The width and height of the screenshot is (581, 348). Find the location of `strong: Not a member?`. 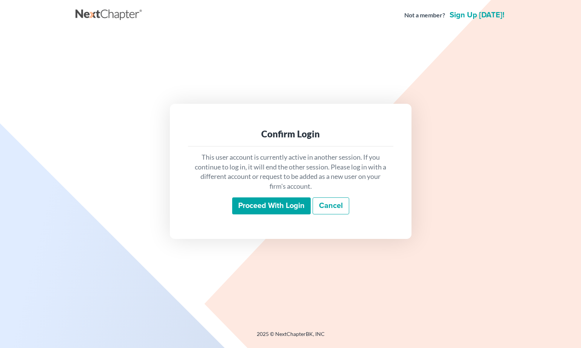

strong: Not a member? is located at coordinates (425, 15).